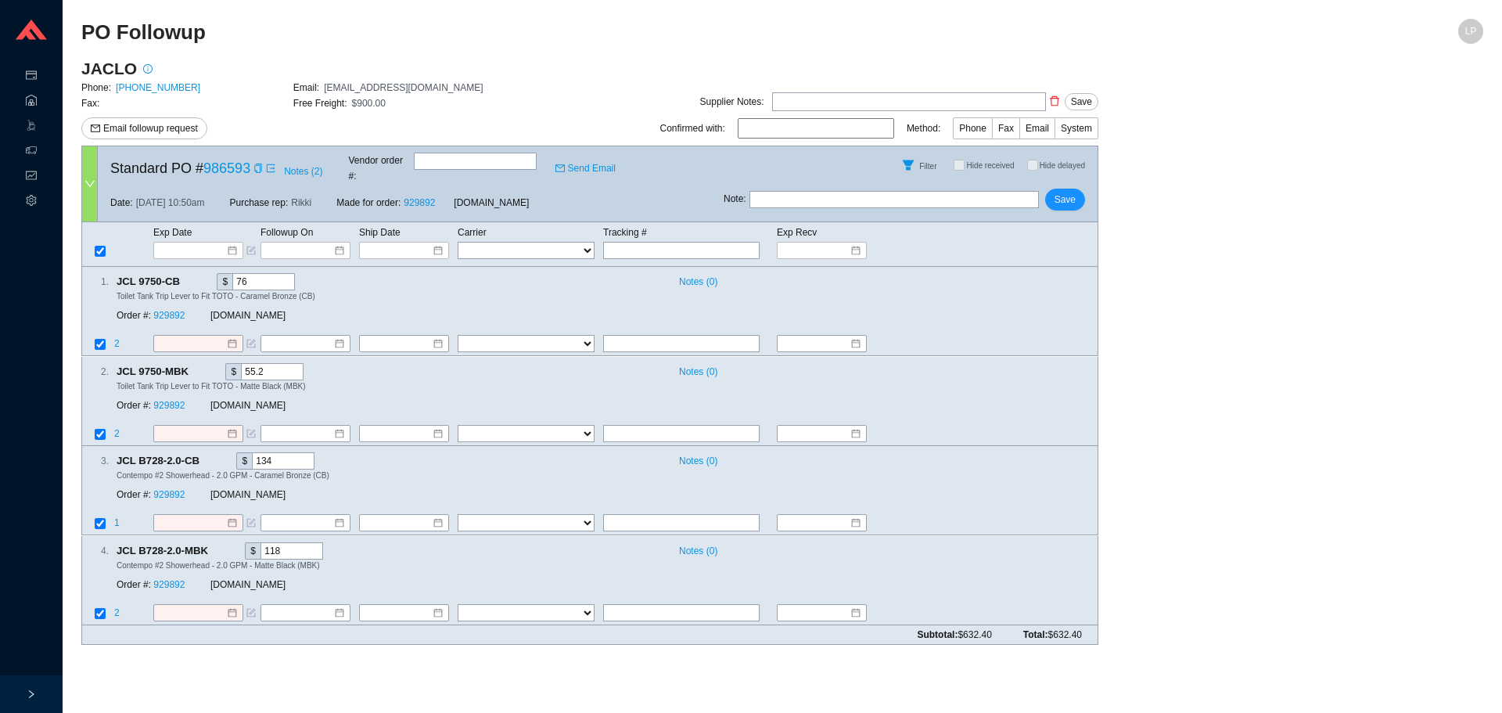 The image size is (1502, 713). I want to click on span: Contempo #2 Showerhead - 2.0 GPM - Caramel Bronze (CB), so click(223, 475).